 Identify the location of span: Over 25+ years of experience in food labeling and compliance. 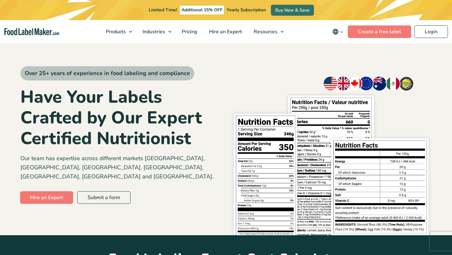
(107, 73).